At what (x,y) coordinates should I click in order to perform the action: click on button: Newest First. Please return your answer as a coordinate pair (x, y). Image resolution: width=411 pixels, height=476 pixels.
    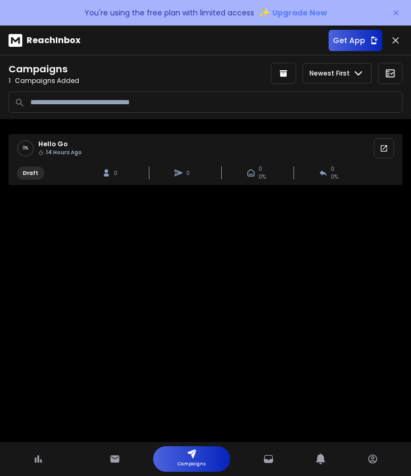
    Looking at the image, I should click on (337, 73).